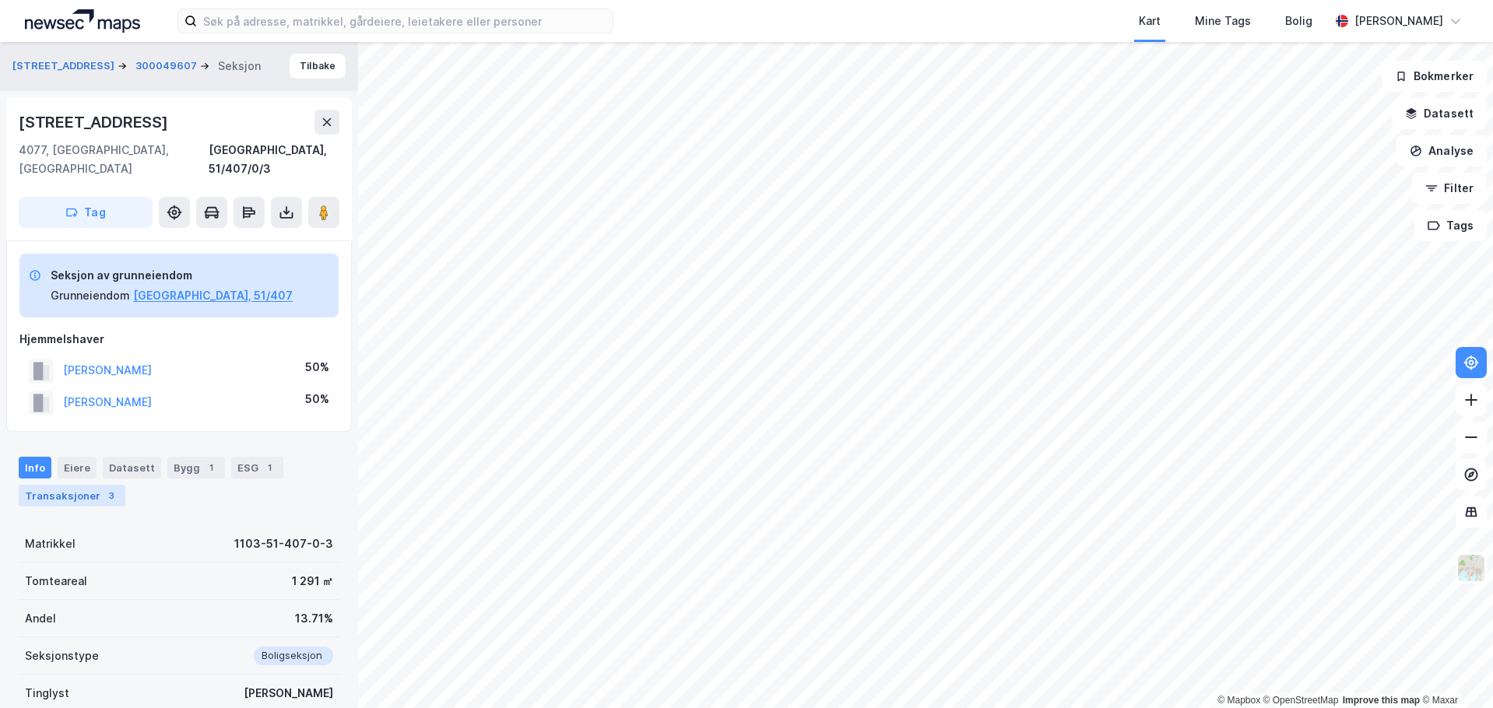 The height and width of the screenshot is (708, 1493). Describe the element at coordinates (61, 656) in the screenshot. I see `div: Seksjonstype` at that location.